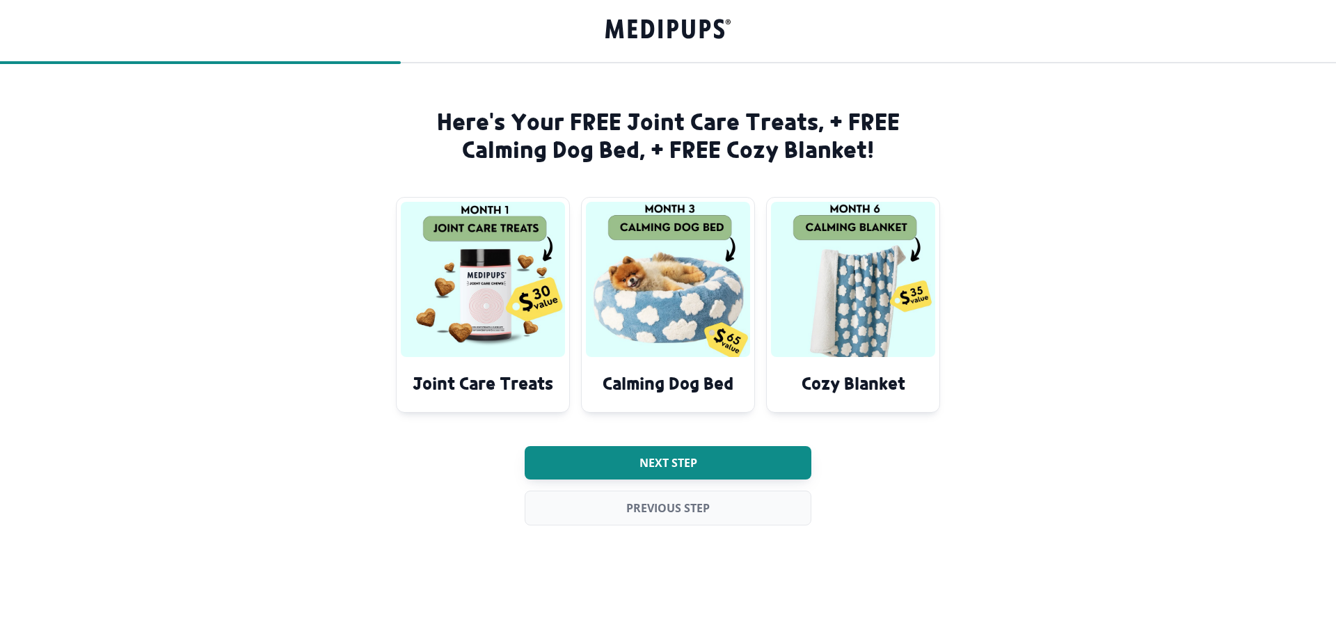 The height and width of the screenshot is (634, 1336). I want to click on button: Previous step, so click(668, 508).